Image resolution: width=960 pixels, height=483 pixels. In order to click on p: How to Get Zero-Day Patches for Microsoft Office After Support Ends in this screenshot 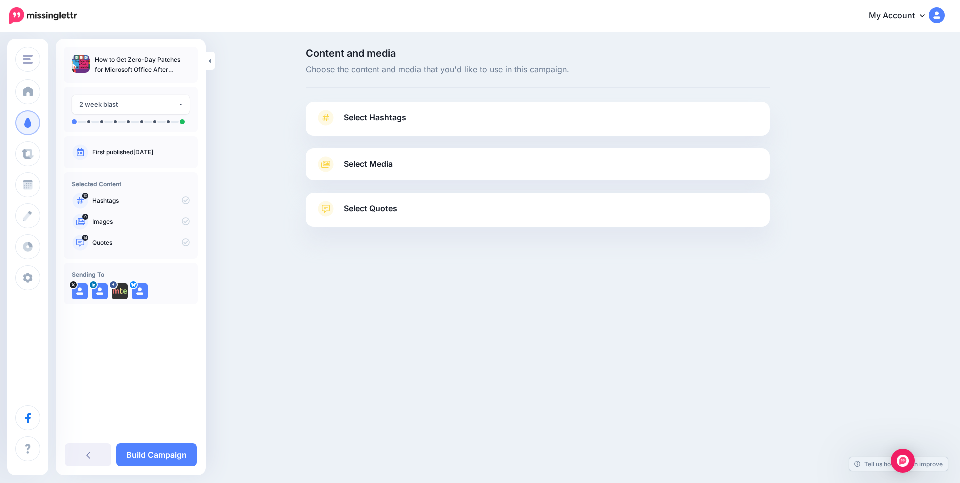, I will do `click(143, 65)`.